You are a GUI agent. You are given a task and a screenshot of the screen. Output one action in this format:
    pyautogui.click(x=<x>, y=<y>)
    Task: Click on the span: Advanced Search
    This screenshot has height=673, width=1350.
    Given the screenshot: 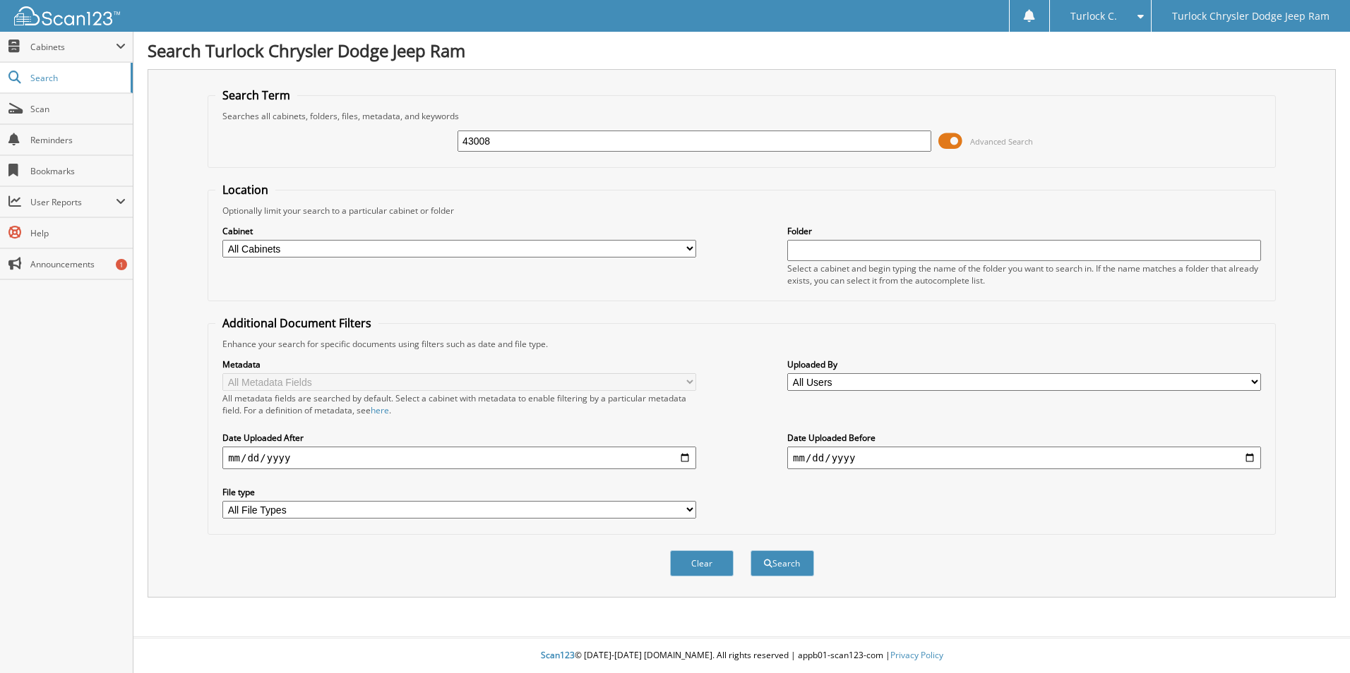 What is the action you would take?
    pyautogui.click(x=1001, y=141)
    